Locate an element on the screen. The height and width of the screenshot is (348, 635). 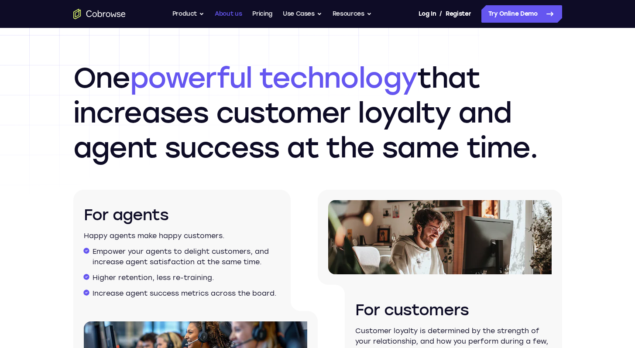
a: Log In is located at coordinates (427, 14).